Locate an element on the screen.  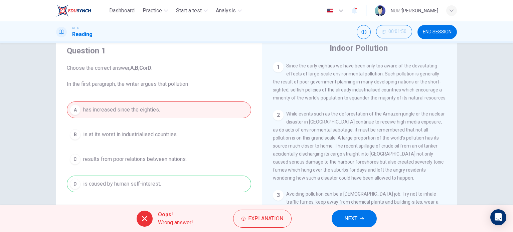
button: 00:01:50 is located at coordinates (394, 32).